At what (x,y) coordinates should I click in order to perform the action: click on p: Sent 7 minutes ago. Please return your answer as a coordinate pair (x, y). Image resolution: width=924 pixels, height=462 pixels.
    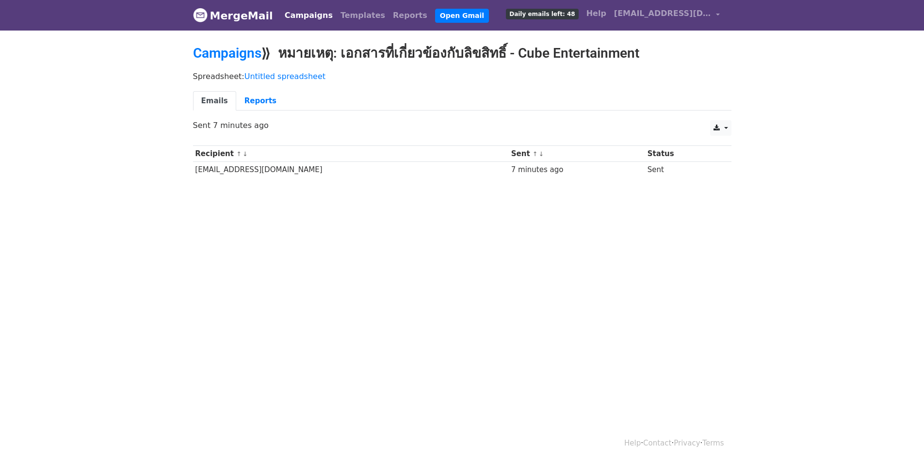
    Looking at the image, I should click on (462, 125).